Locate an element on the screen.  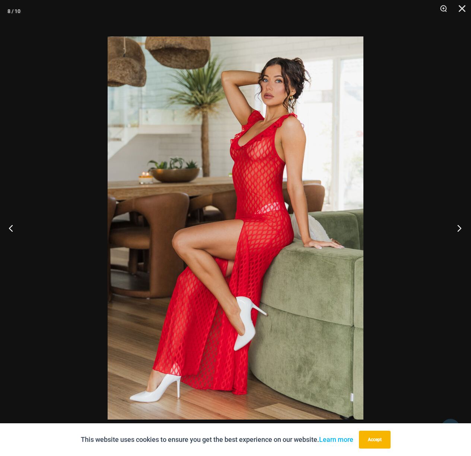
button: Next is located at coordinates (457, 228).